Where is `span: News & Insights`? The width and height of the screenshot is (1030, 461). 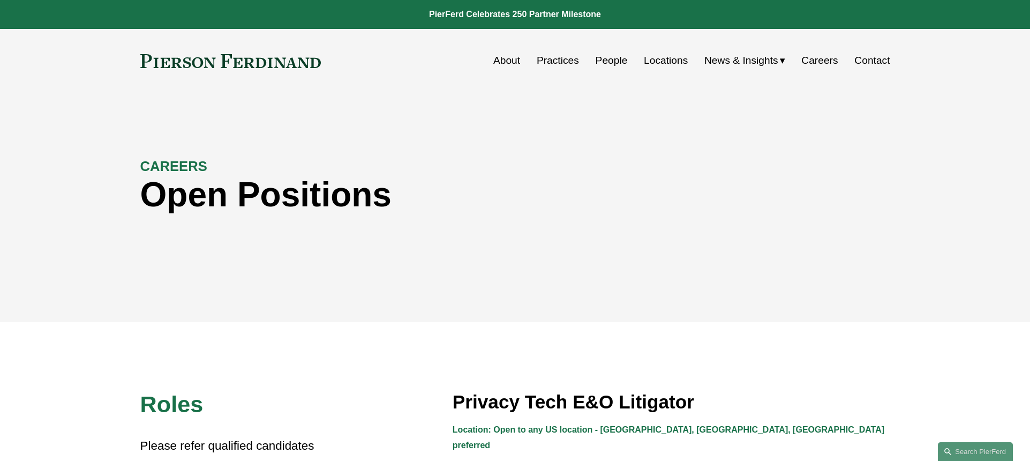 span: News & Insights is located at coordinates (742, 61).